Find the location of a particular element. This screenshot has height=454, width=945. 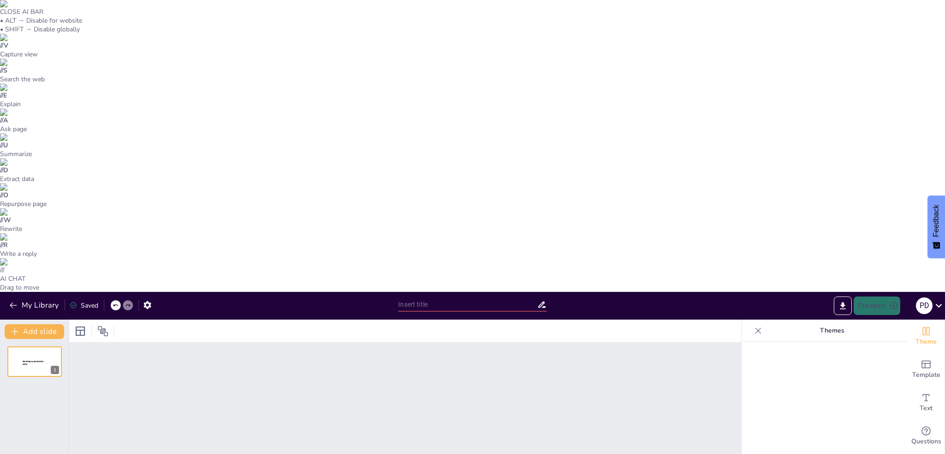

button: Cannot delete last slide is located at coordinates (54, 354).